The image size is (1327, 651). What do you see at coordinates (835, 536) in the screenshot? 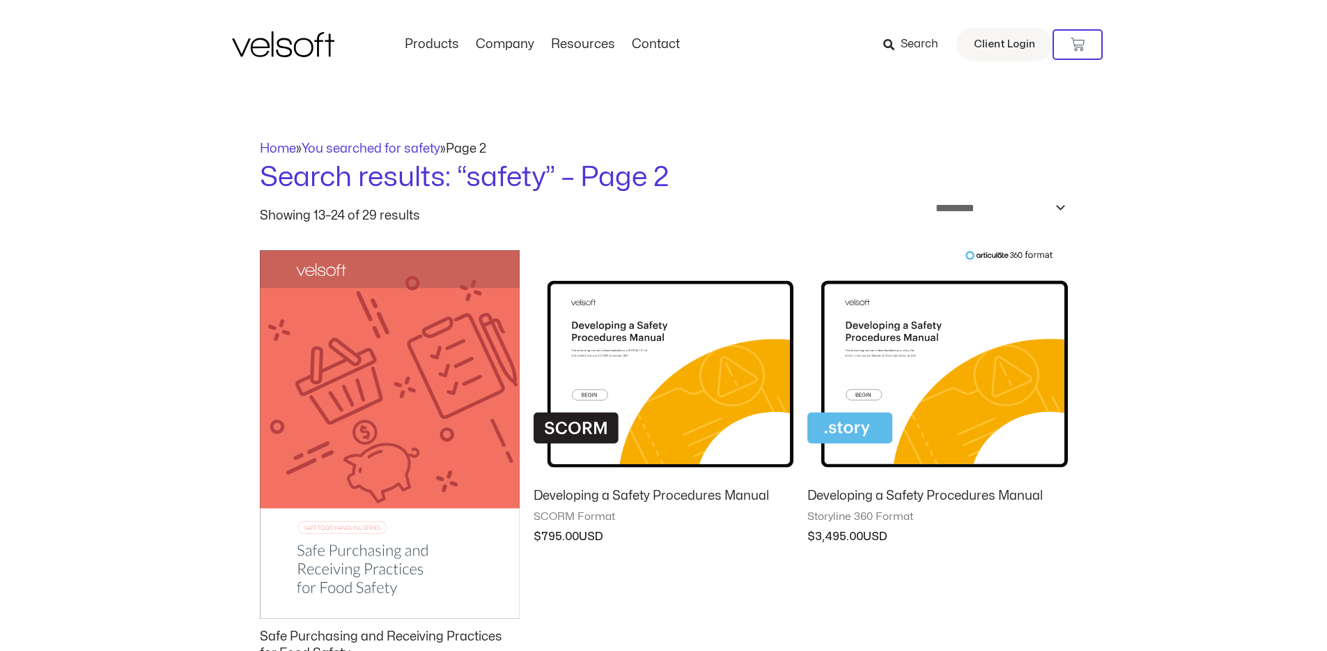
I see `bdi: 3,495.00` at bounding box center [835, 536].